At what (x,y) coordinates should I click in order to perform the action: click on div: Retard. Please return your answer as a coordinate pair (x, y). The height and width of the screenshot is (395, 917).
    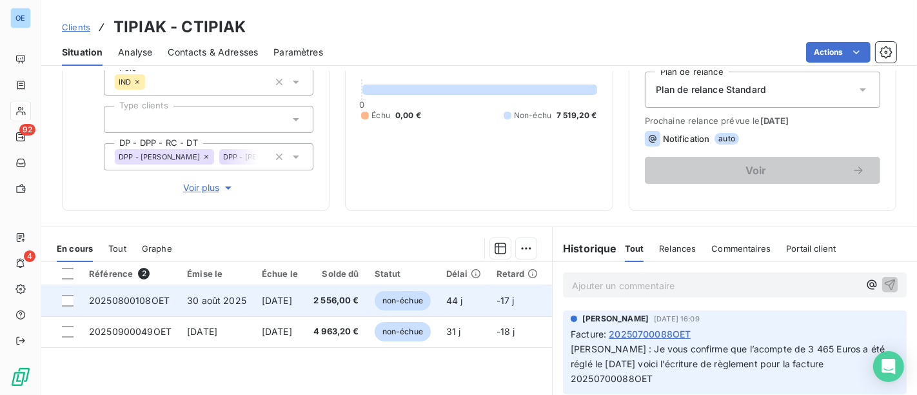
    Looking at the image, I should click on (517, 273).